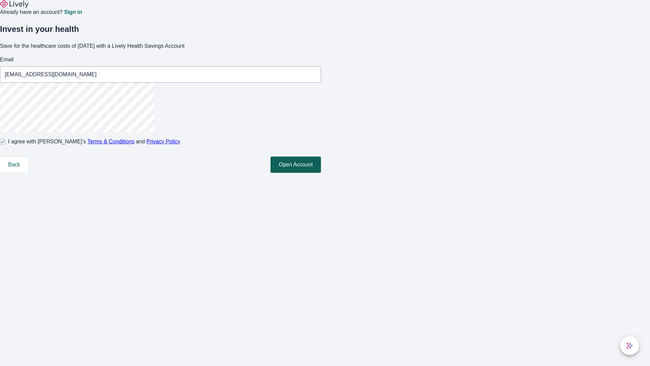 The width and height of the screenshot is (650, 366). Describe the element at coordinates (630, 345) in the screenshot. I see `svg: Lively AI Assistant` at that location.